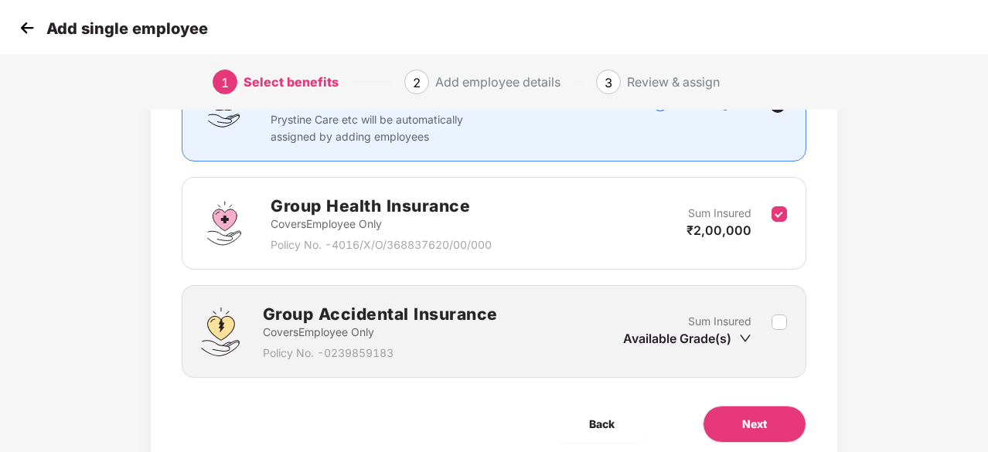 This screenshot has height=452, width=988. I want to click on p: Clove Dental, Pharmeasy, Nua Women, Prystine Care etc will be automatically assigned by adding em..., so click(385, 120).